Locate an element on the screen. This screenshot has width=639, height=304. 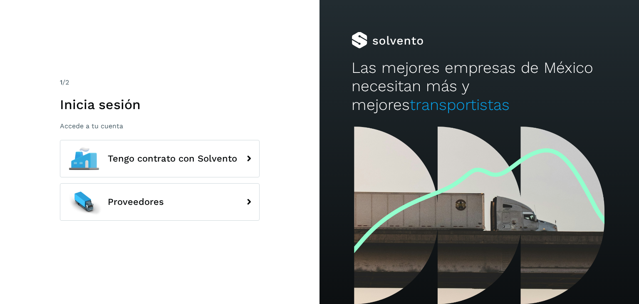
button: Tengo contrato con Solvento is located at coordinates (160, 158).